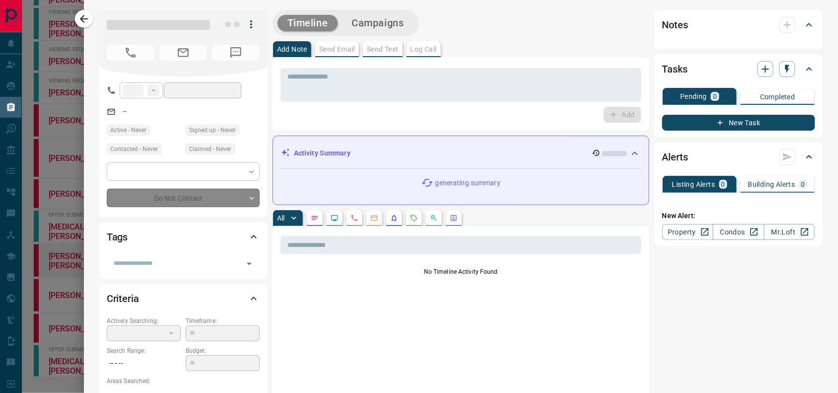 The image size is (838, 393). I want to click on button: Campaigns, so click(377, 23).